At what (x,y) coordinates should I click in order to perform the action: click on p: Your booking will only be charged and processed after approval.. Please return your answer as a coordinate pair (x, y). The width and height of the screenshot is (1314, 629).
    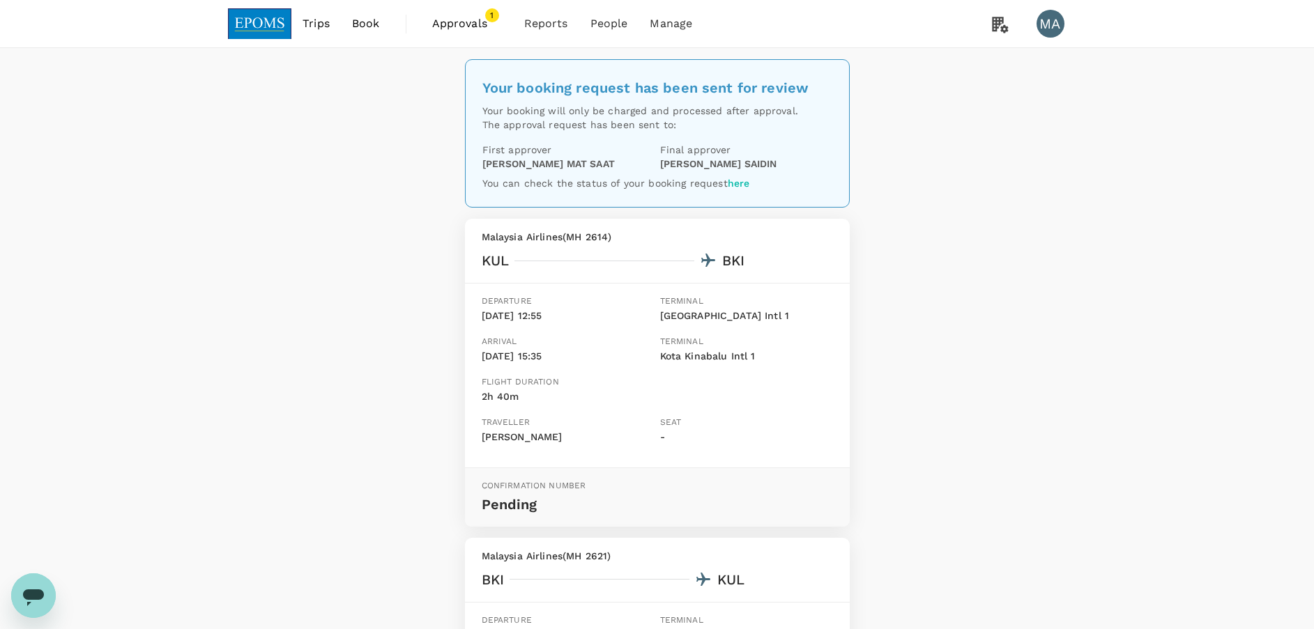
    Looking at the image, I should click on (657, 111).